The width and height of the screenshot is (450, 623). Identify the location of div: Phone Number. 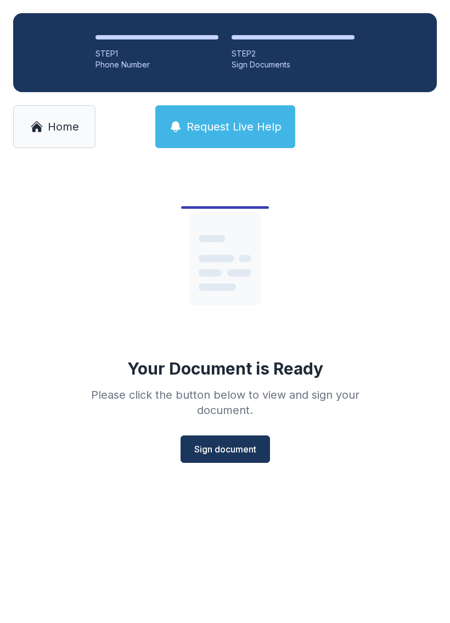
(157, 65).